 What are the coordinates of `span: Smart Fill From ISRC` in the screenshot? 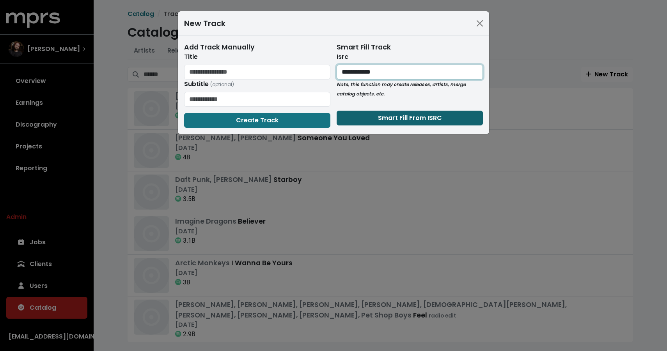 It's located at (410, 118).